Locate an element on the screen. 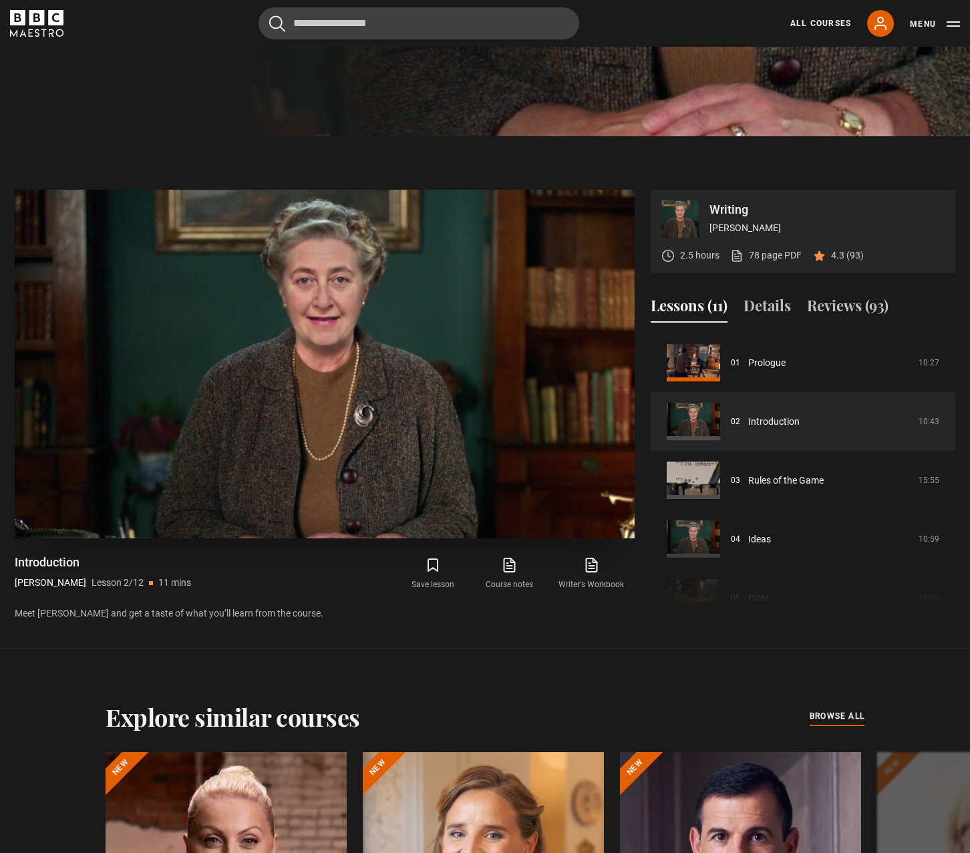  video-js: Video Player is located at coordinates (325, 364).